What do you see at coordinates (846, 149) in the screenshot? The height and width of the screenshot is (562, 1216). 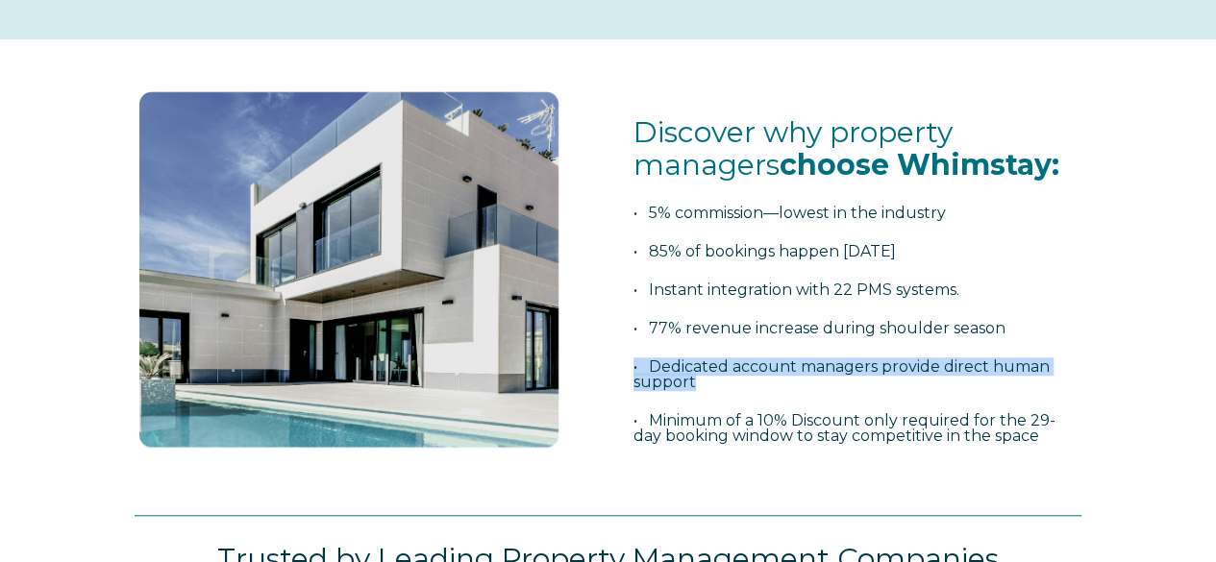 I see `span: Discover why property managers` at bounding box center [846, 149].